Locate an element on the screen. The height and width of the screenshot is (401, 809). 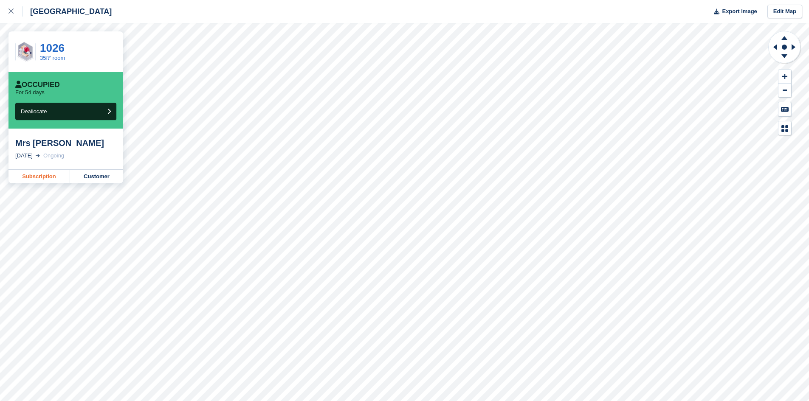
a: Customer is located at coordinates (96, 177).